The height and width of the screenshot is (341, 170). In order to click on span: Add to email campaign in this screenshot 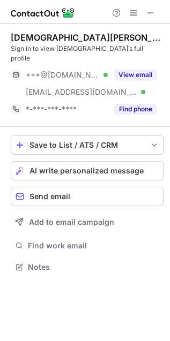, I will do `click(71, 222)`.